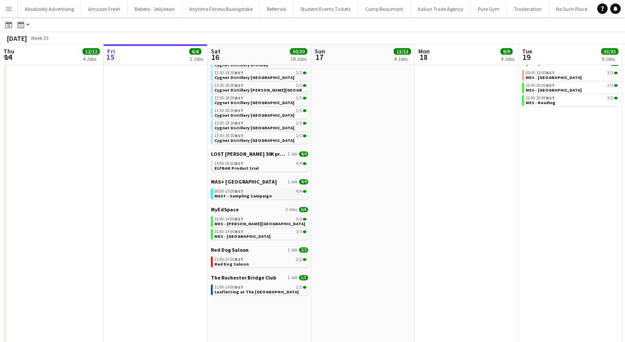 This screenshot has height=342, width=625. What do you see at coordinates (260, 260) in the screenshot?
I see `div: Red Dog Saloon1 Job2/221:00-23:00BST2/2Red Dog Saloon` at bounding box center [260, 260].